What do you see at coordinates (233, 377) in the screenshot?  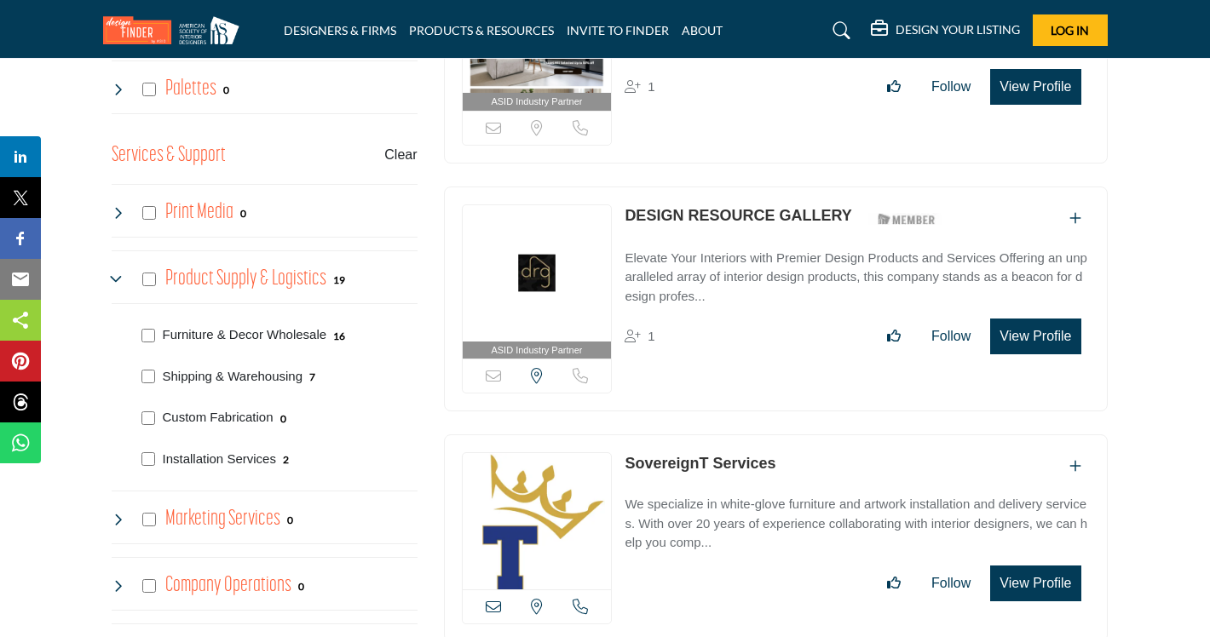 I see `p: Shipping & Warehousing: Shipping & Warehousing` at bounding box center [233, 377].